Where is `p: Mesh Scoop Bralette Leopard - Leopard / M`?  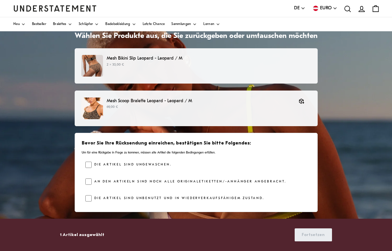
p: Mesh Scoop Bralette Leopard - Leopard / M is located at coordinates (199, 101).